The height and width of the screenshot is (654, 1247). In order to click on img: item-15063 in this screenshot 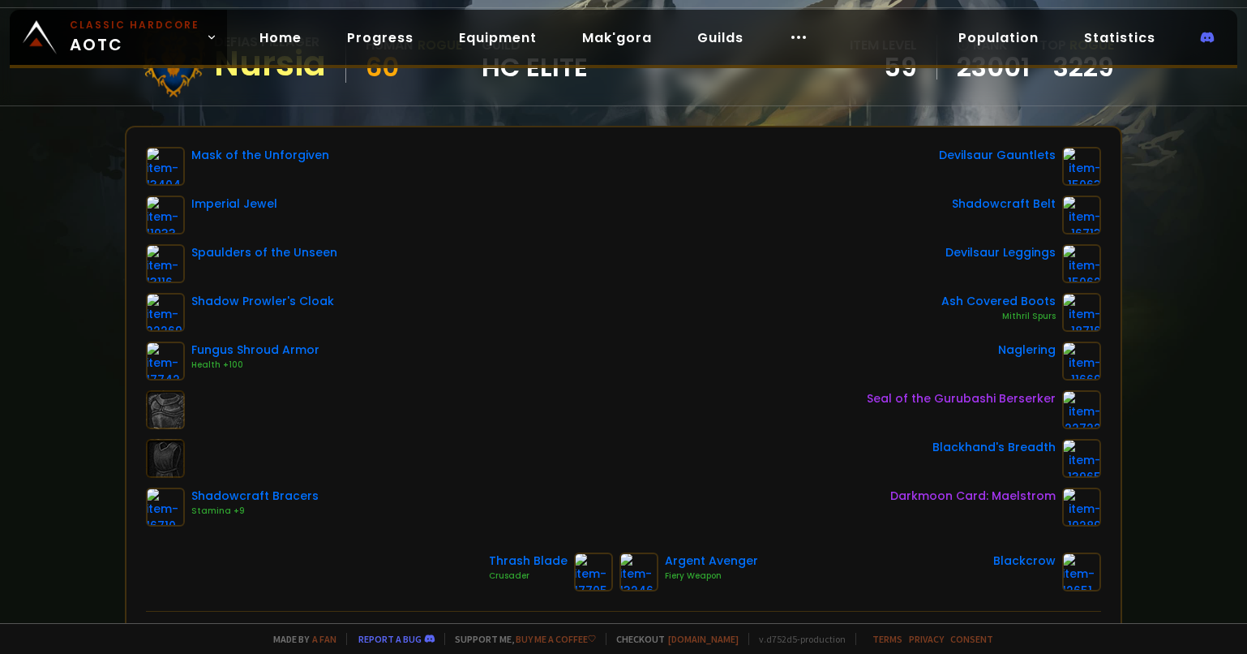, I will do `click(1082, 166)`.